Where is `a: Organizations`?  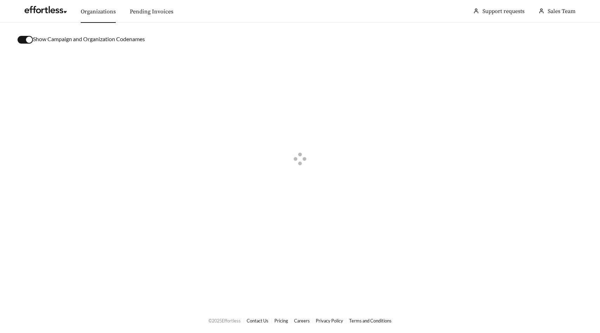 a: Organizations is located at coordinates (98, 12).